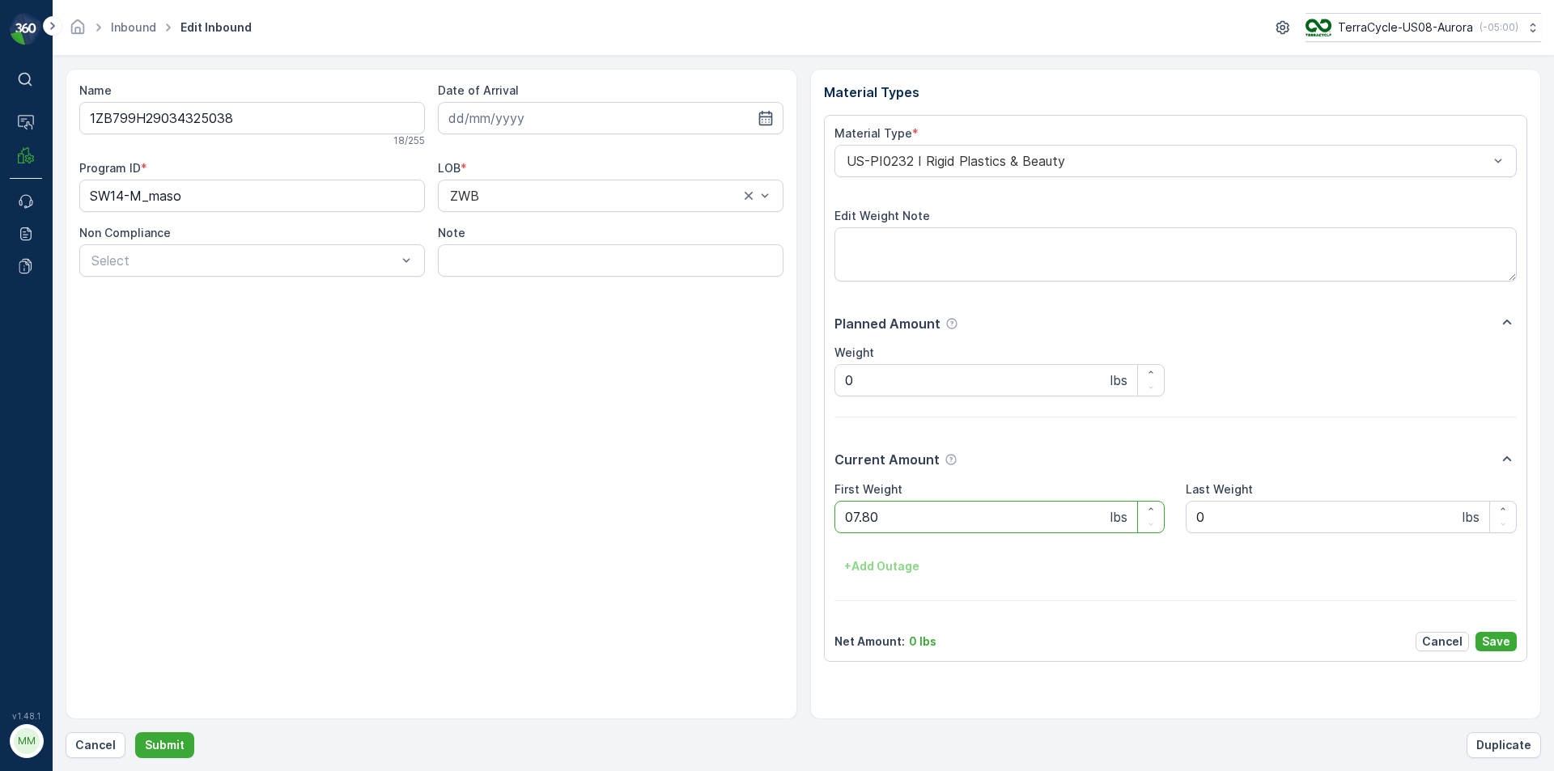  What do you see at coordinates (887, 324) in the screenshot?
I see `p: Planned Amount` at bounding box center [887, 324].